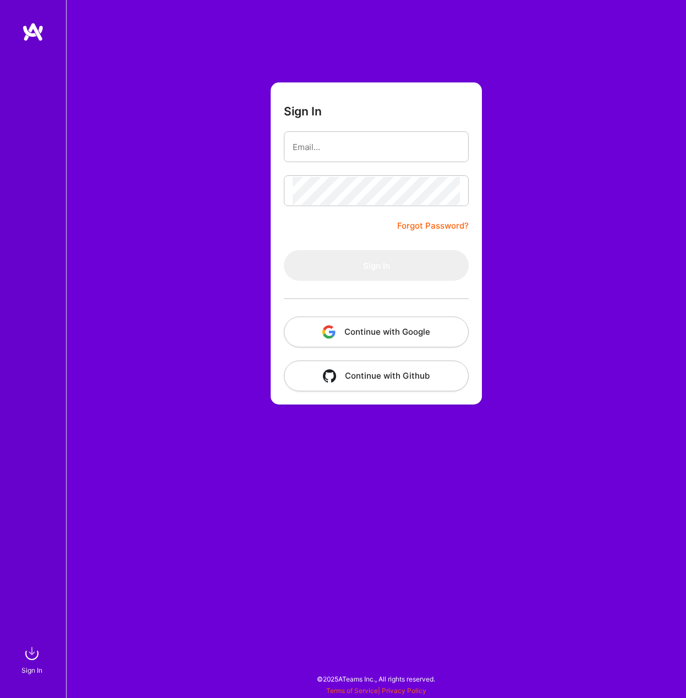  What do you see at coordinates (302, 111) in the screenshot?
I see `h3: Sign In` at bounding box center [302, 111].